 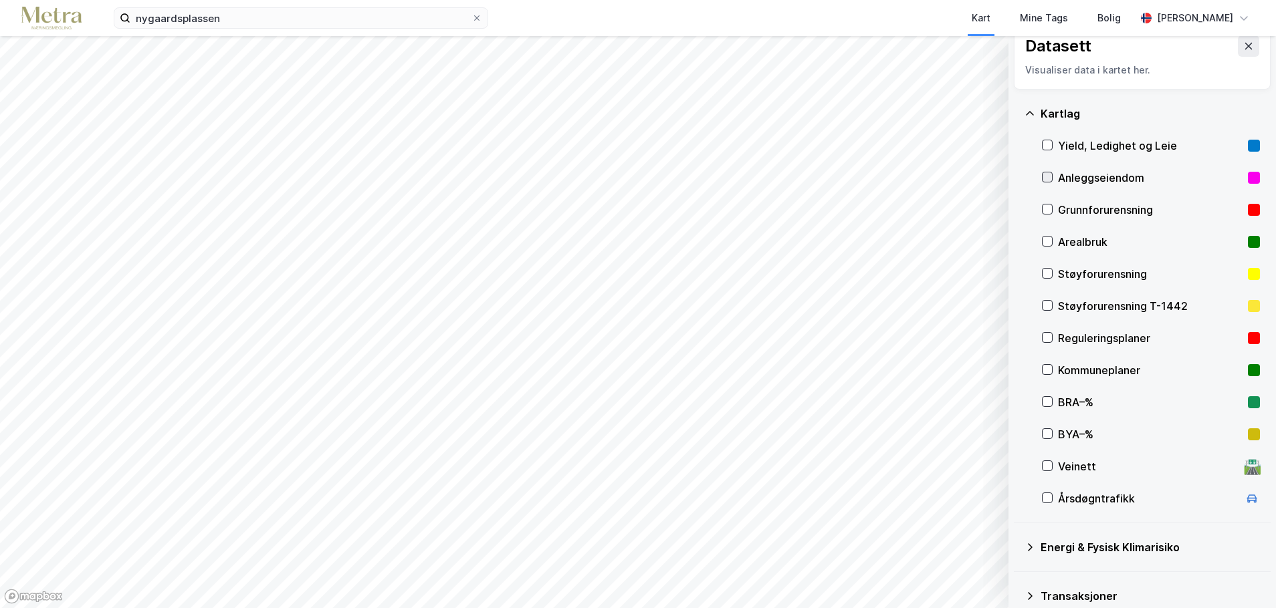 What do you see at coordinates (51, 18) in the screenshot?
I see `img: metra-logo.256734c3b2bbffee19d4.png` at bounding box center [51, 18].